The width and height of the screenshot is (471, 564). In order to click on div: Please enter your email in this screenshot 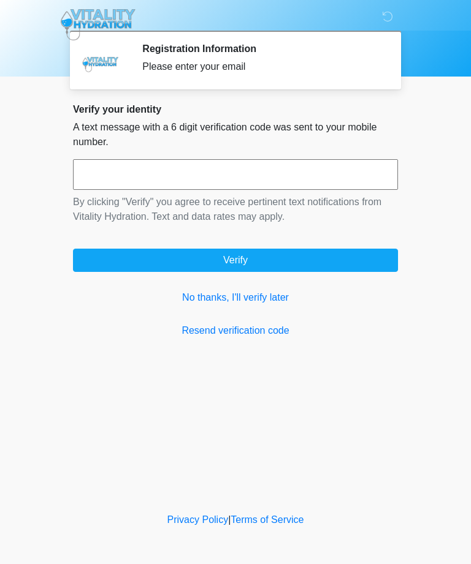, I will do `click(260, 67)`.